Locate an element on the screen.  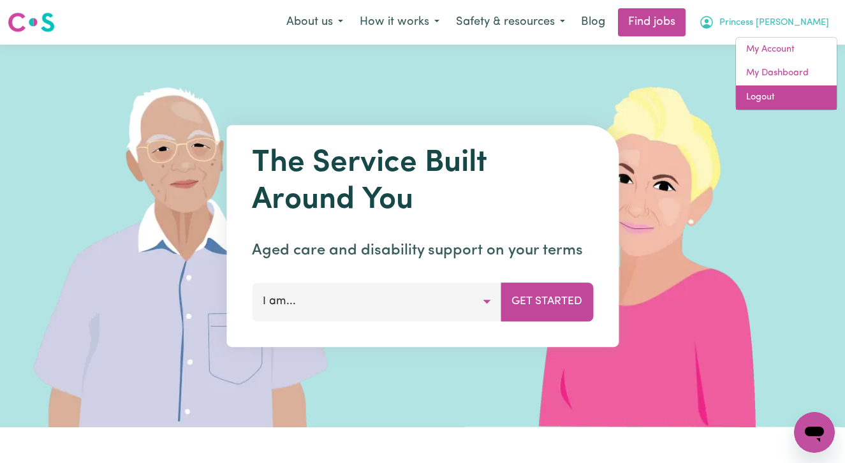
button: How it works is located at coordinates (399, 22).